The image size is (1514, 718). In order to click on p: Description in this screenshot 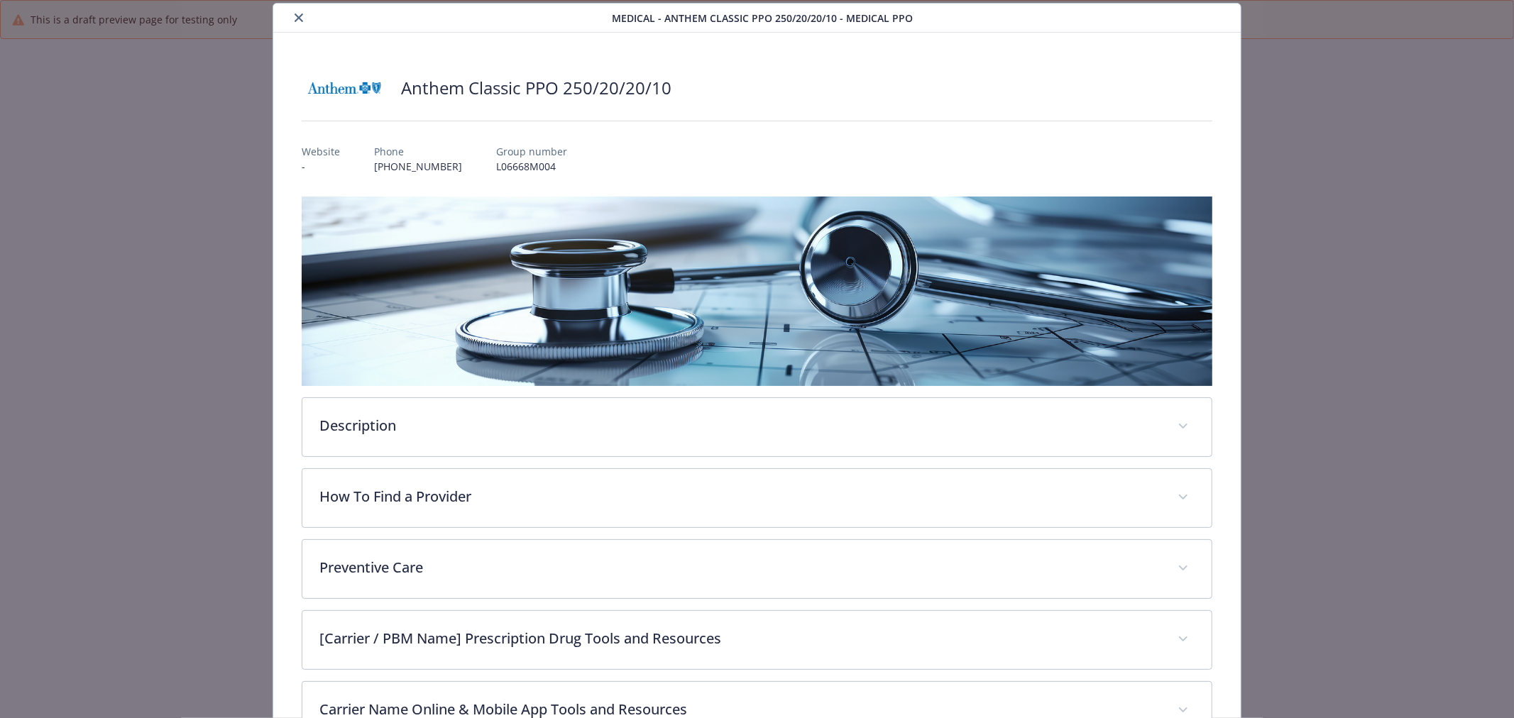, I will do `click(740, 426)`.